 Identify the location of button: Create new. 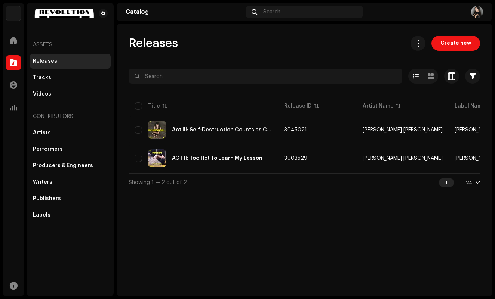
(455, 43).